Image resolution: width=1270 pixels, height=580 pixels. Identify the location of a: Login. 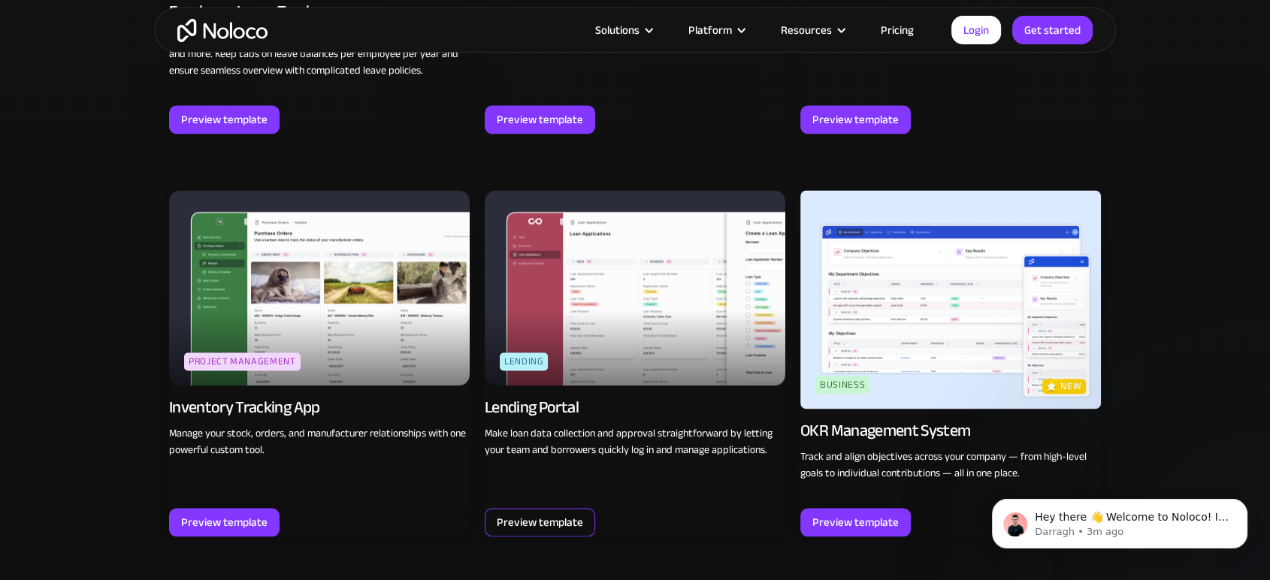
(976, 30).